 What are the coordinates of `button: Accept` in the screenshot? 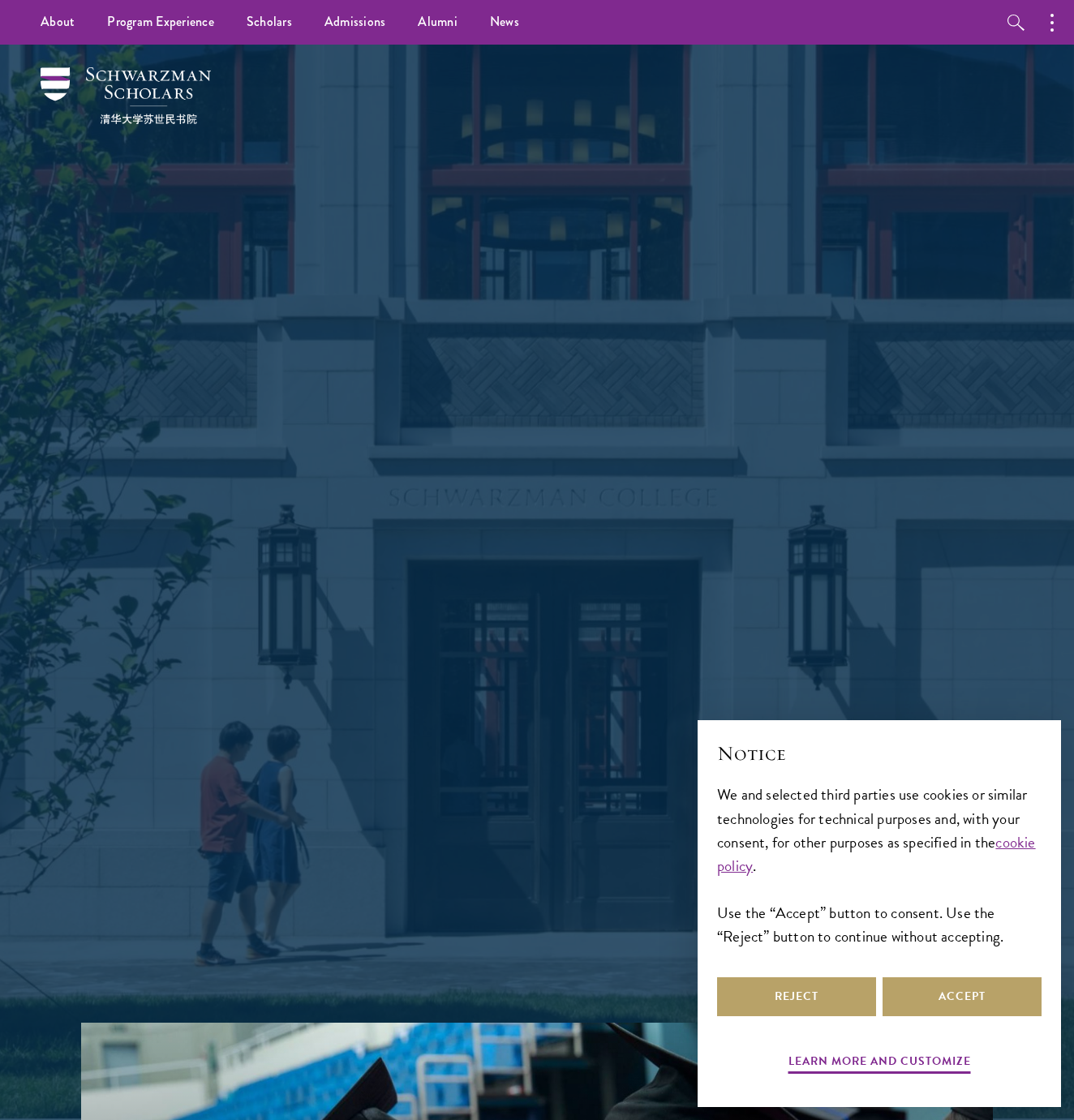 It's located at (962, 997).